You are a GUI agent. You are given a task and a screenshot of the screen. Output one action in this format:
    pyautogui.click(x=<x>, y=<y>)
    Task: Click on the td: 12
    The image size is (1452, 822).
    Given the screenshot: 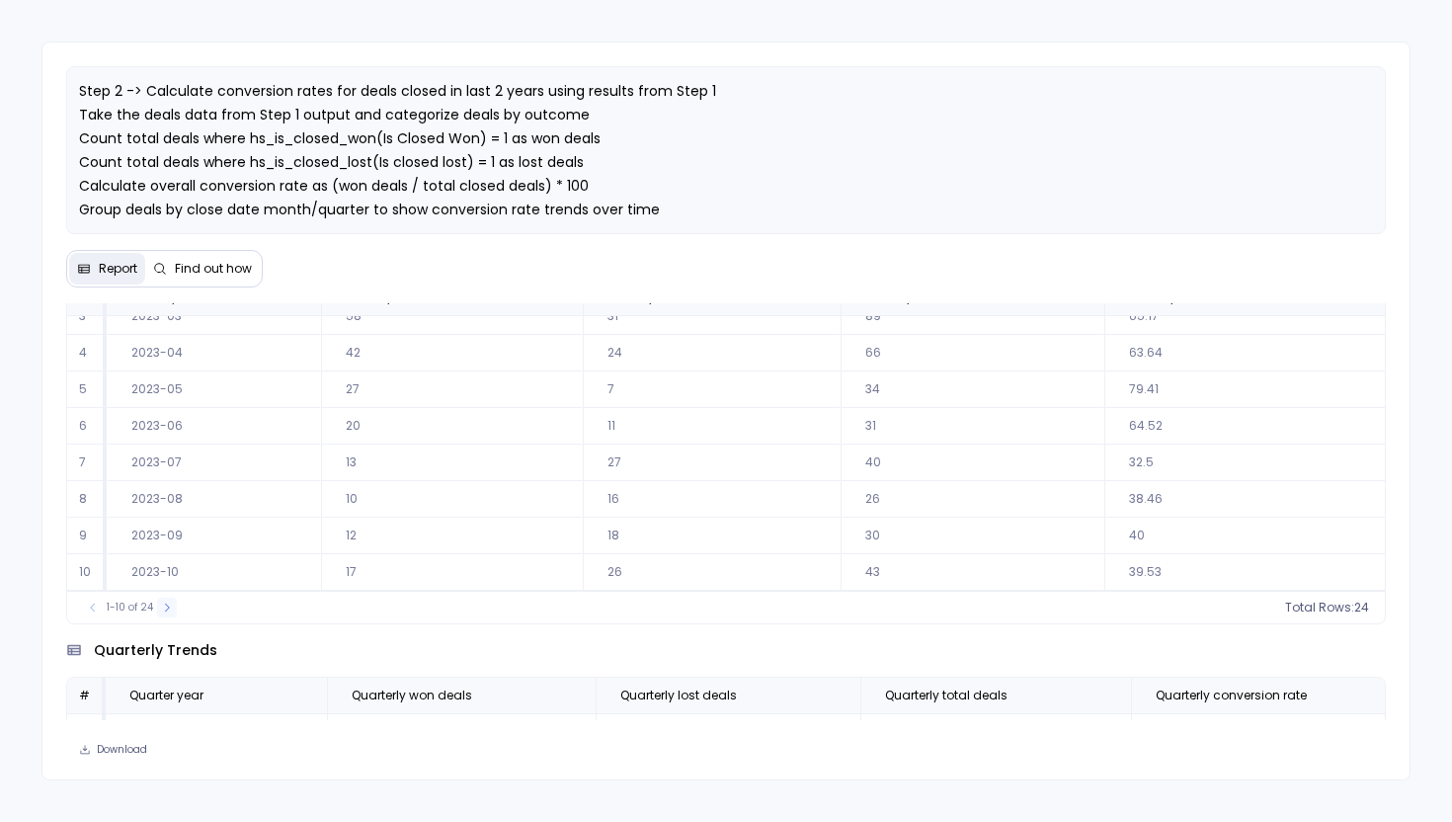 What is the action you would take?
    pyautogui.click(x=451, y=535)
    